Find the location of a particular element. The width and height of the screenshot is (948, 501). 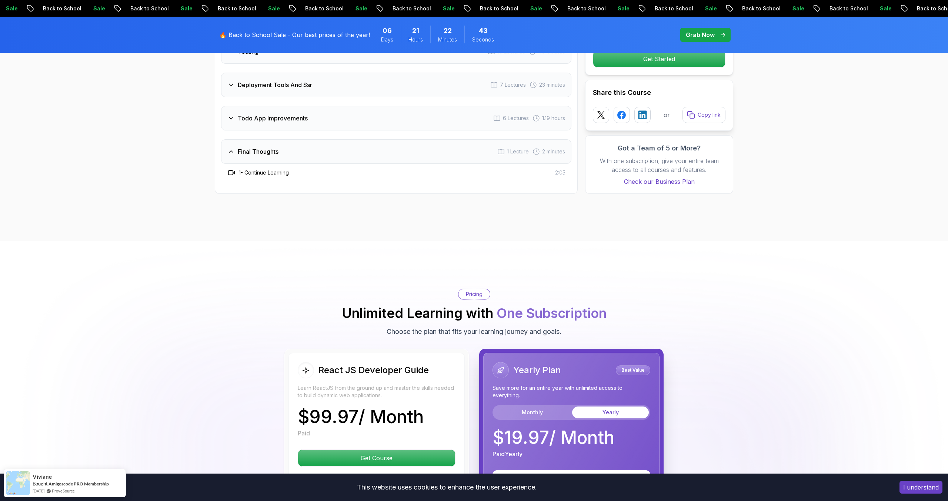

p: Learn ReactJS from the ground up and master the skills needed to build dynamic web applications. is located at coordinates (377, 391).